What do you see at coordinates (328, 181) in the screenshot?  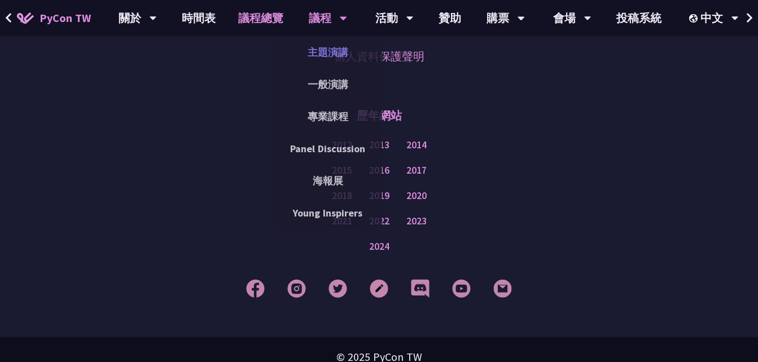 I see `a: 海報展` at bounding box center [328, 181].